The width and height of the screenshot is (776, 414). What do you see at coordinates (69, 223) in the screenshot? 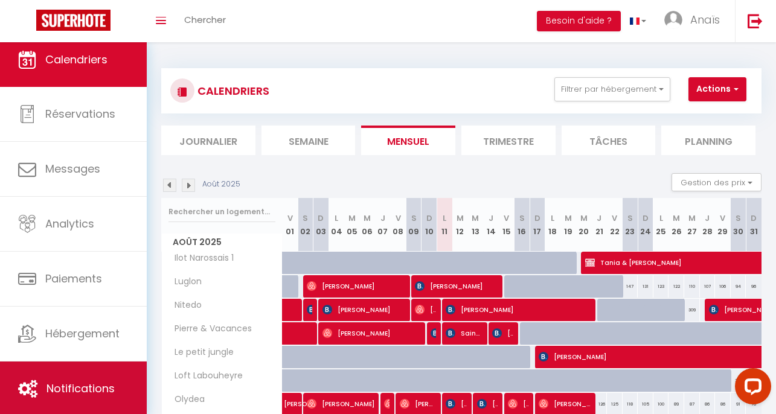
I see `span: Analytics` at bounding box center [69, 223].